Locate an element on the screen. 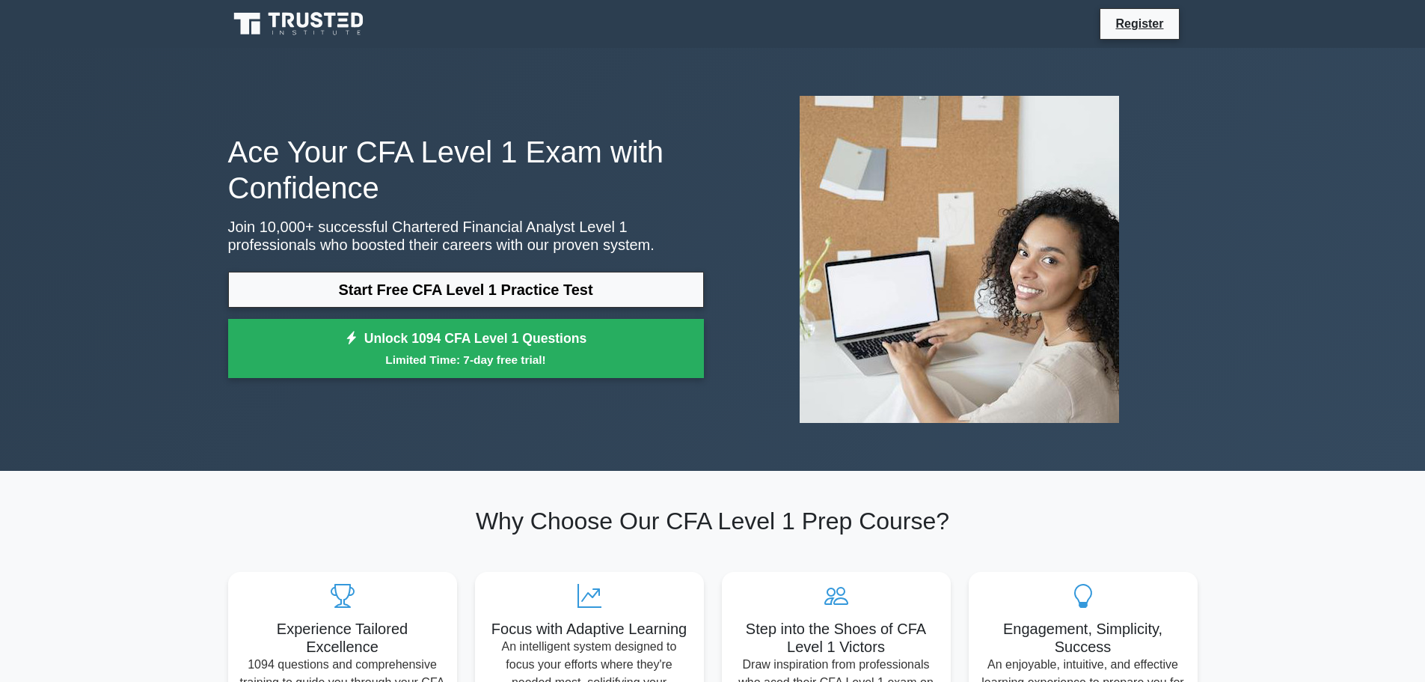 The image size is (1425, 682). h5: Step into the Shoes of CFA Level 1 Victors is located at coordinates (837, 638).